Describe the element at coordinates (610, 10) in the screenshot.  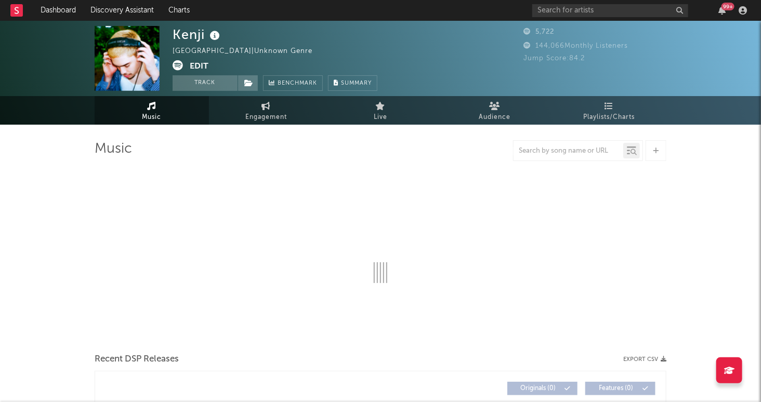
I see `input: Search for artists` at that location.